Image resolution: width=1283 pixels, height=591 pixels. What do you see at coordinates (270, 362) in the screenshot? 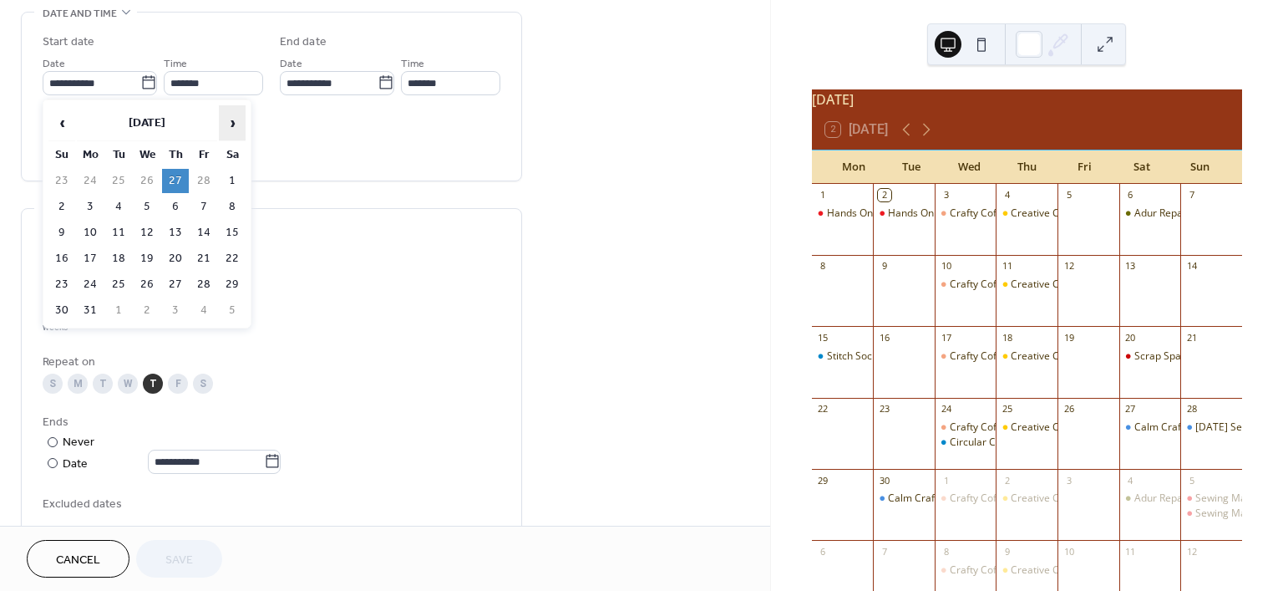
I see `div: Repeat on` at bounding box center [270, 362].